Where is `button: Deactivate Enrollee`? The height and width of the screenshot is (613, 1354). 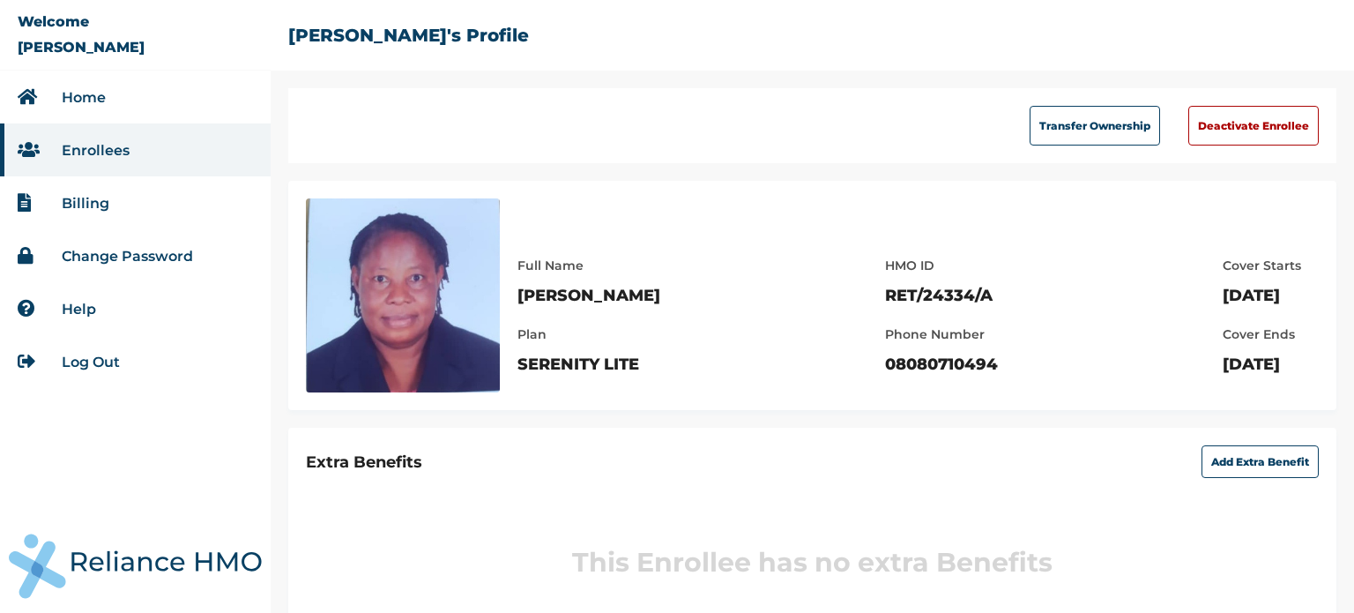
button: Deactivate Enrollee is located at coordinates (1254, 125).